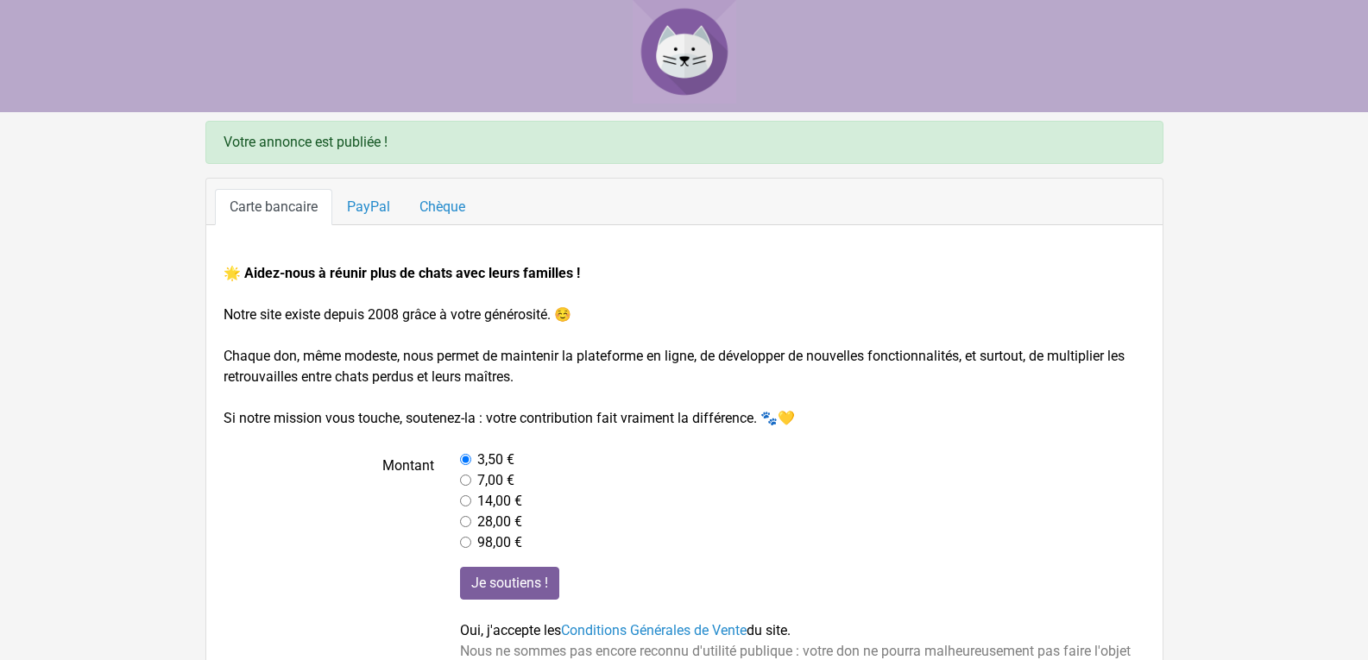 This screenshot has height=660, width=1368. What do you see at coordinates (500, 543) in the screenshot?
I see `label: 98,00 €` at bounding box center [500, 543].